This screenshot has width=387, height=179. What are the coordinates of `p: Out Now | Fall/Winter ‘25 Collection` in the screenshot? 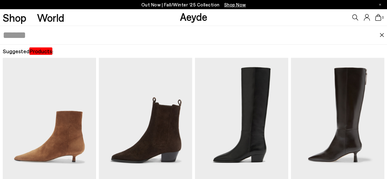 It's located at (194, 5).